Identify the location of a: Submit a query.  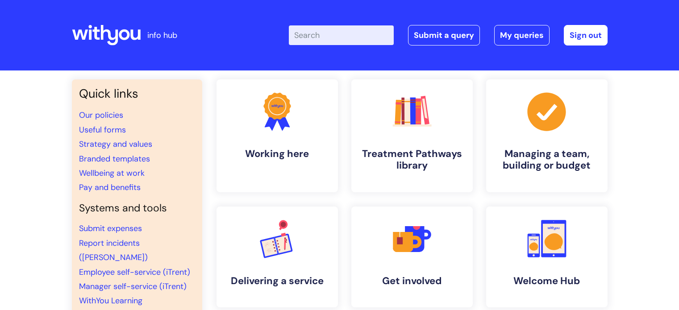
(444, 35).